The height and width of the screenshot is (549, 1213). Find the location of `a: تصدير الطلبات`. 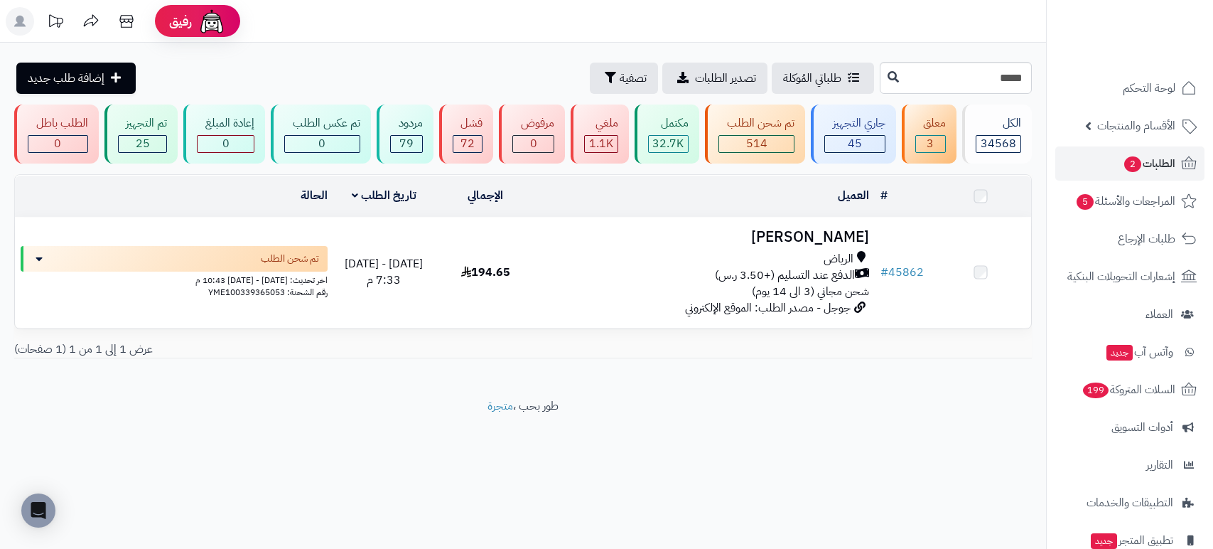

a: تصدير الطلبات is located at coordinates (715, 78).